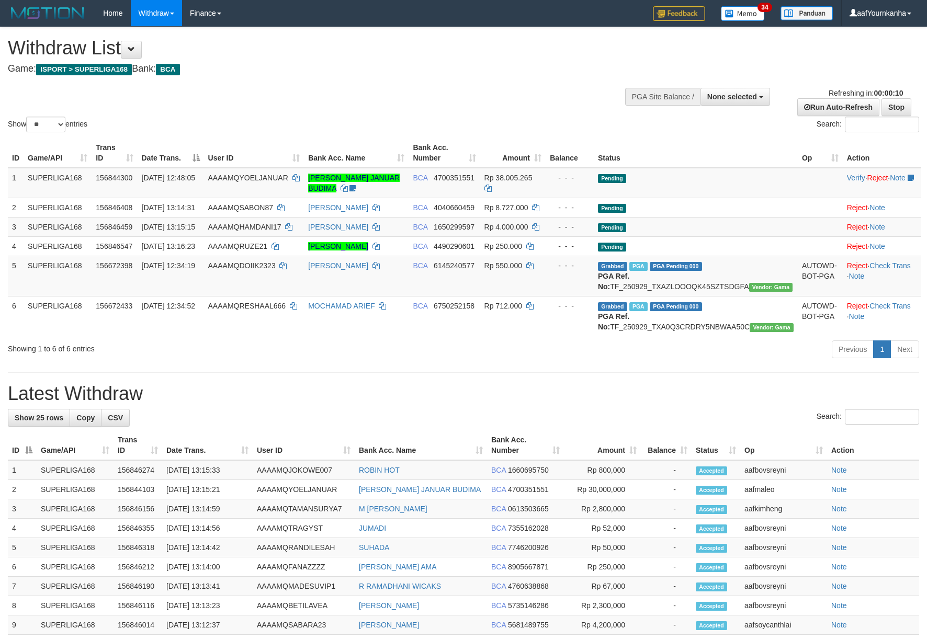 The height and width of the screenshot is (640, 927). I want to click on img: MOTION_logo.png, so click(48, 13).